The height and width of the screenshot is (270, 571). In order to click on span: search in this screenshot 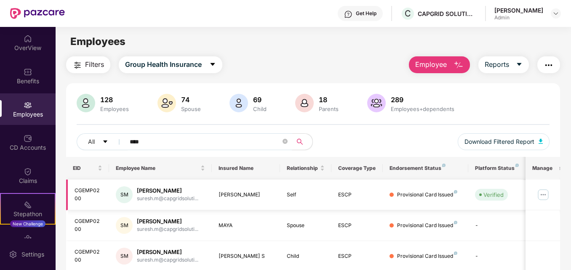, I will do `click(300, 142)`.